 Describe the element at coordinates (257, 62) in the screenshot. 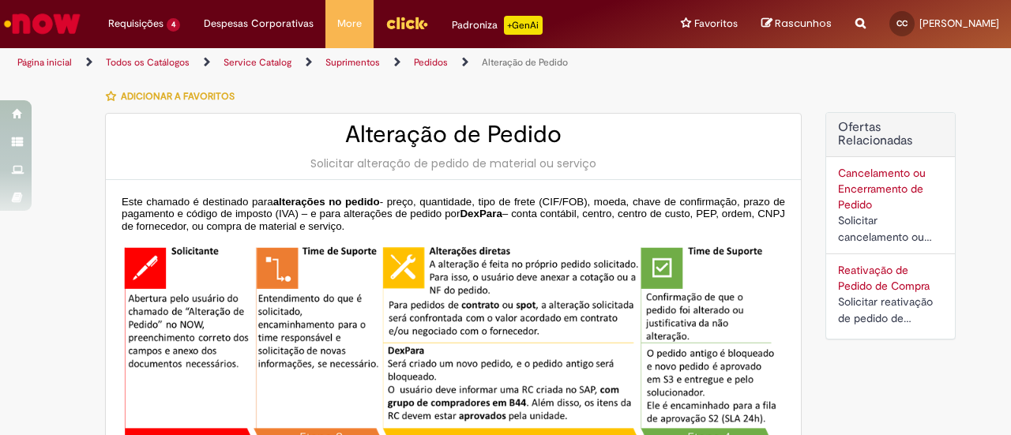

I see `a: Service Catalog` at that location.